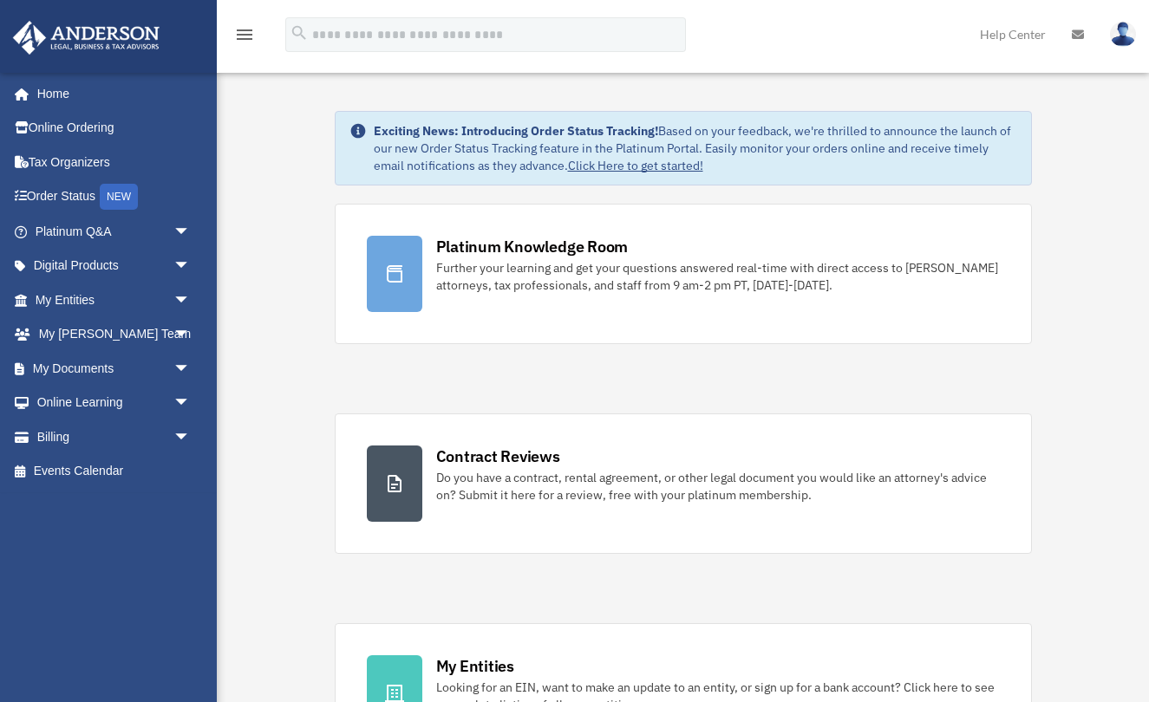  What do you see at coordinates (114, 403) in the screenshot?
I see `a: Online Learningarrow_drop_down` at bounding box center [114, 403].